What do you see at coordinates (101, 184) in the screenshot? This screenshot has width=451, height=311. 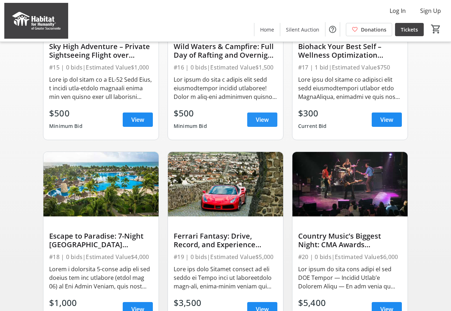 I see `img: Escape to Paradise: 7-Night Mayan Palace Getaway for Two Adults + Two Children` at bounding box center [101, 184].